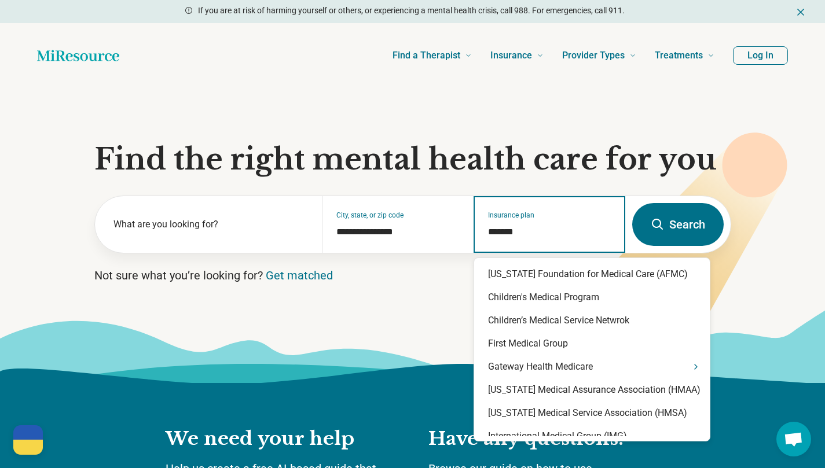 The image size is (825, 468). I want to click on label: What are you looking for?, so click(211, 225).